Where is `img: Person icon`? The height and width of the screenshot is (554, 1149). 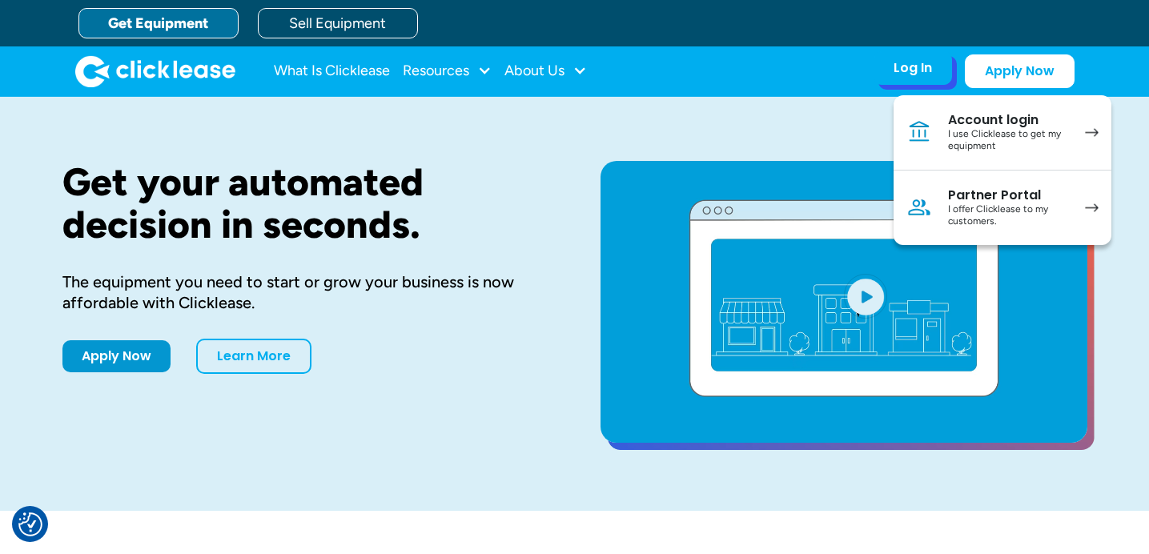 img: Person icon is located at coordinates (919, 207).